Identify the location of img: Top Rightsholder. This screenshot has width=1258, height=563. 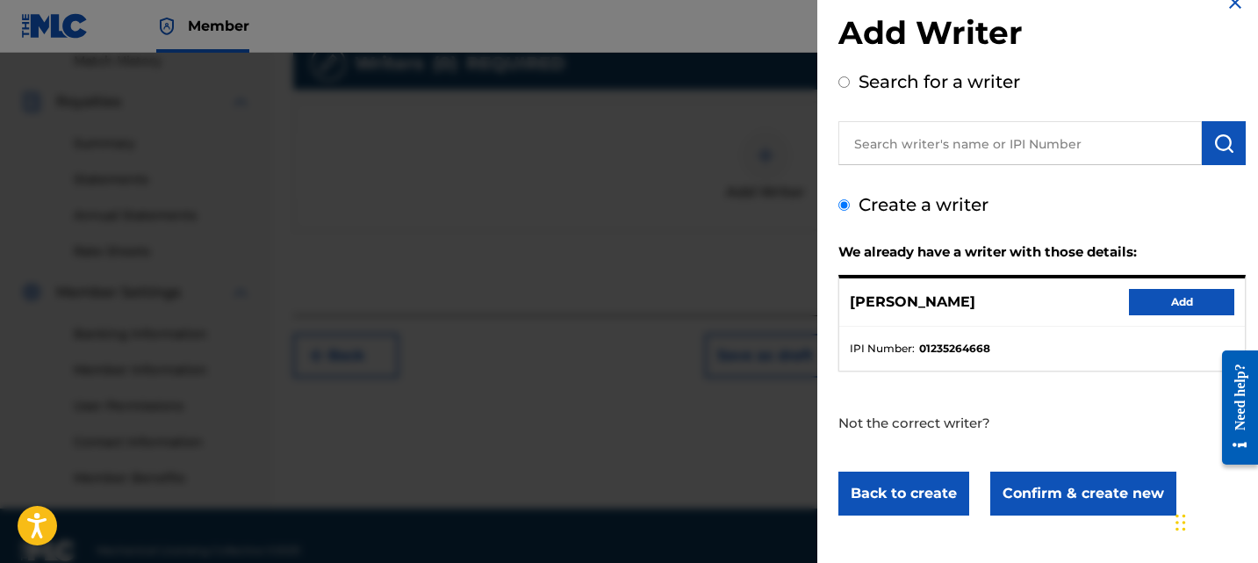
(167, 26).